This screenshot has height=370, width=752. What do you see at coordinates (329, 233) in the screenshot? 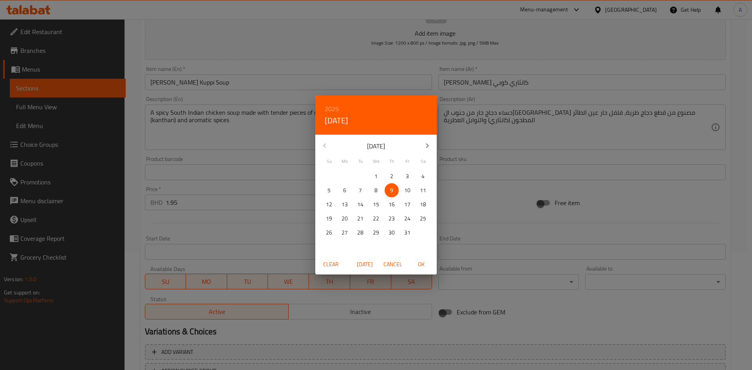
I see `button: 26` at bounding box center [329, 233].